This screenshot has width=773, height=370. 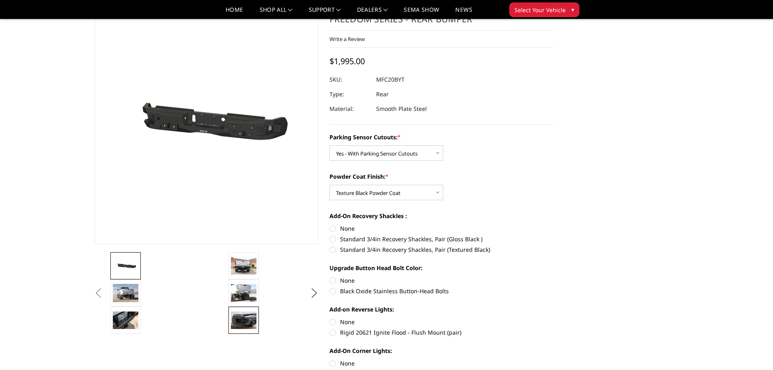 What do you see at coordinates (390, 80) in the screenshot?
I see `dd: MFC20BYT` at bounding box center [390, 80].